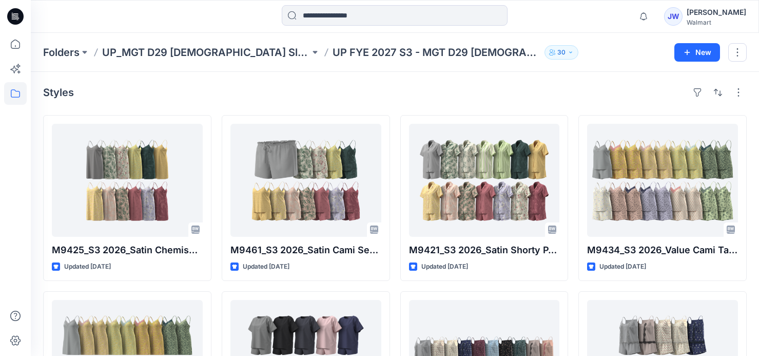  Describe the element at coordinates (663, 180) in the screenshot. I see `a: M9434_S3 2026_Value Cami Tap_Midpoint` at that location.